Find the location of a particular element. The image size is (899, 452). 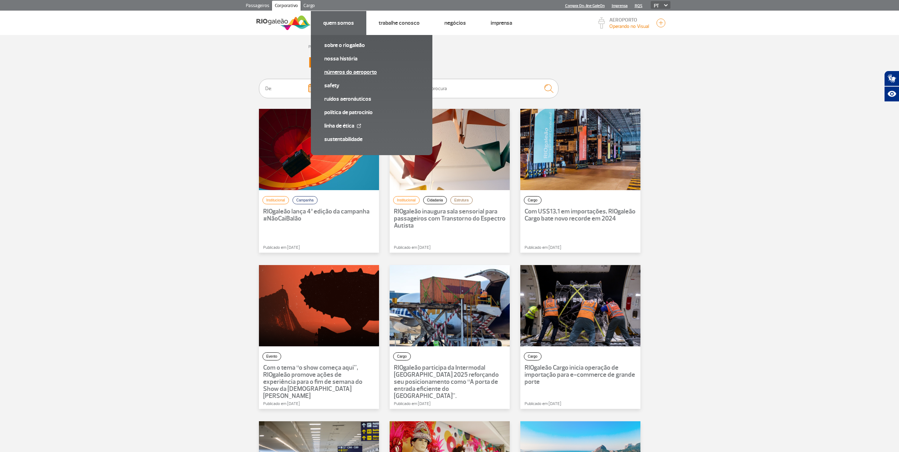

a: Quem Somos is located at coordinates (338, 23).